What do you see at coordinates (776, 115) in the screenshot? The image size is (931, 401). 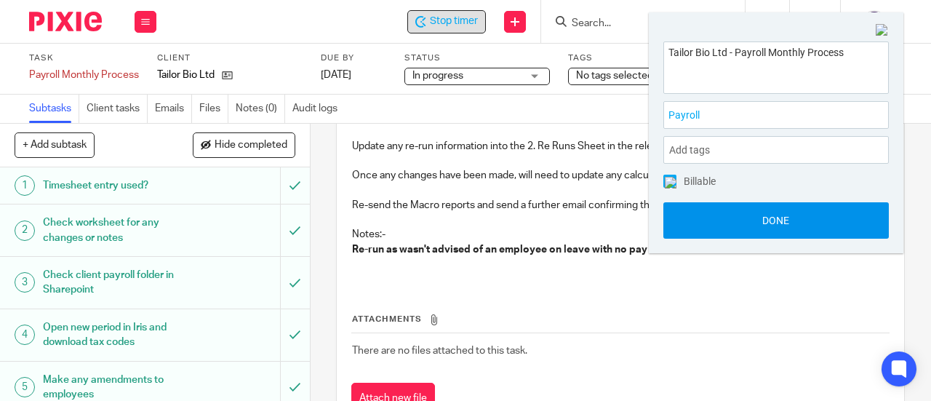 I see `div: Project: Payroll` at bounding box center [776, 115].